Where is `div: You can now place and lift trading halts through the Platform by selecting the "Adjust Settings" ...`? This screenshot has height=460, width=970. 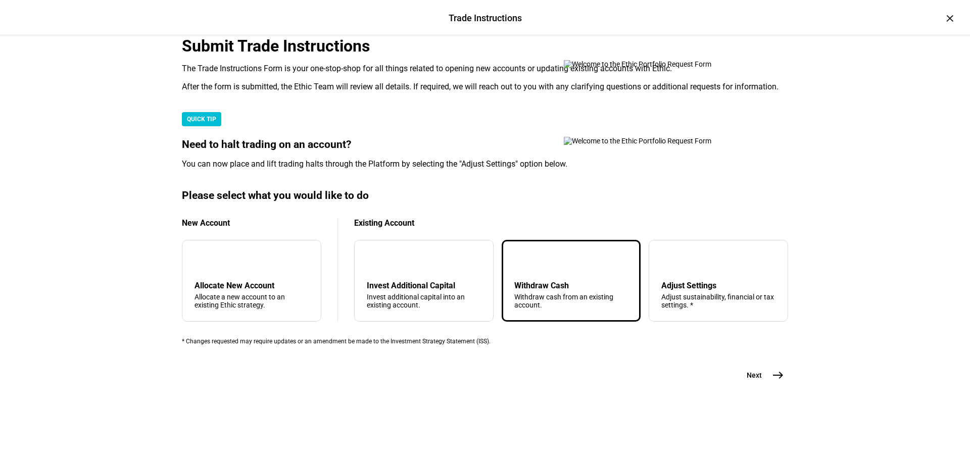
div: You can now place and lift trading halts through the Platform by selecting the "Adjust Settings" ... is located at coordinates (485, 164).